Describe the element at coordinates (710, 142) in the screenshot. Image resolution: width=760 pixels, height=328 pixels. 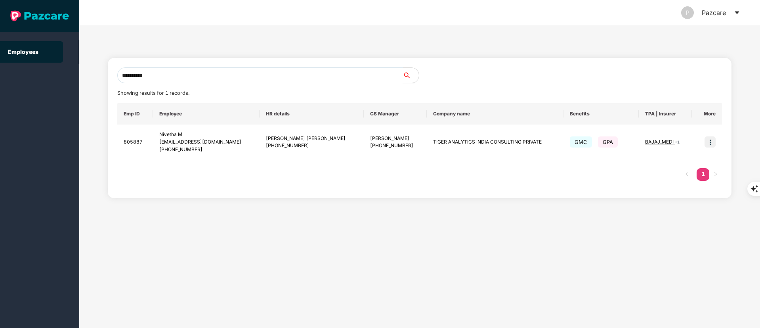
I see `img: icon` at that location.